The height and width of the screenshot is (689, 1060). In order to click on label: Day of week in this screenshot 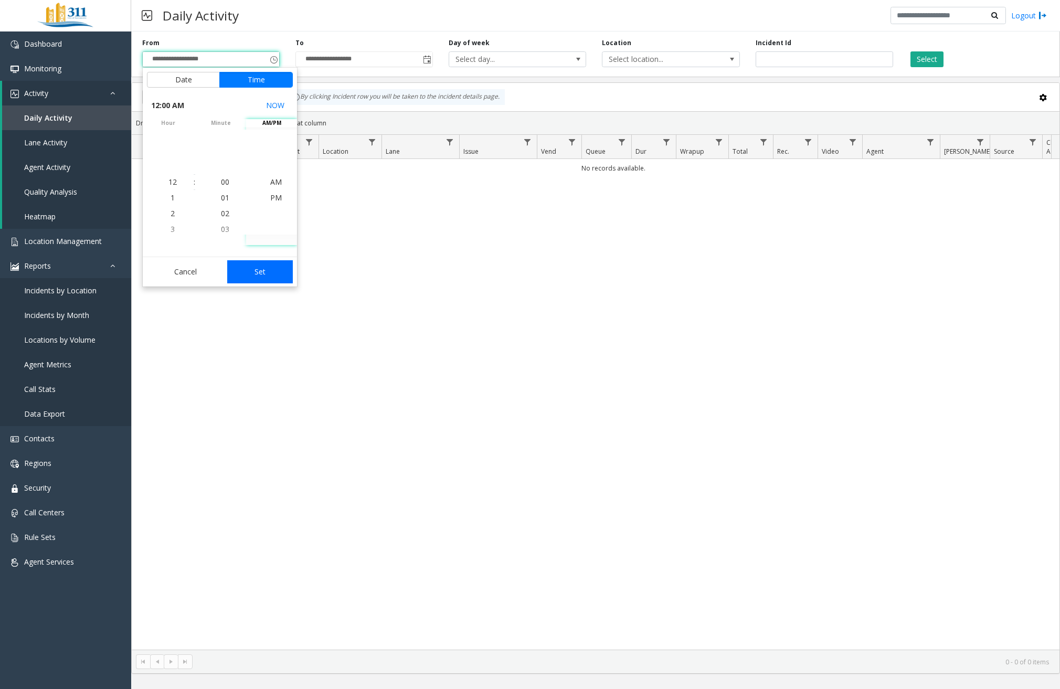, I will do `click(469, 43)`.